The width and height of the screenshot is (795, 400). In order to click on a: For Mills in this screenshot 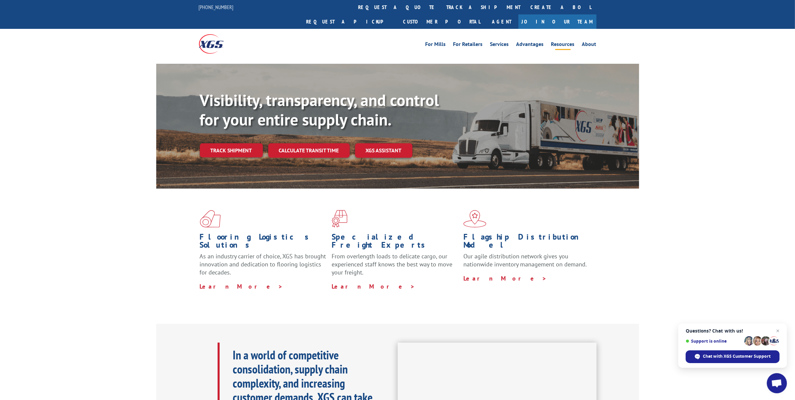, I will do `click(435, 45)`.